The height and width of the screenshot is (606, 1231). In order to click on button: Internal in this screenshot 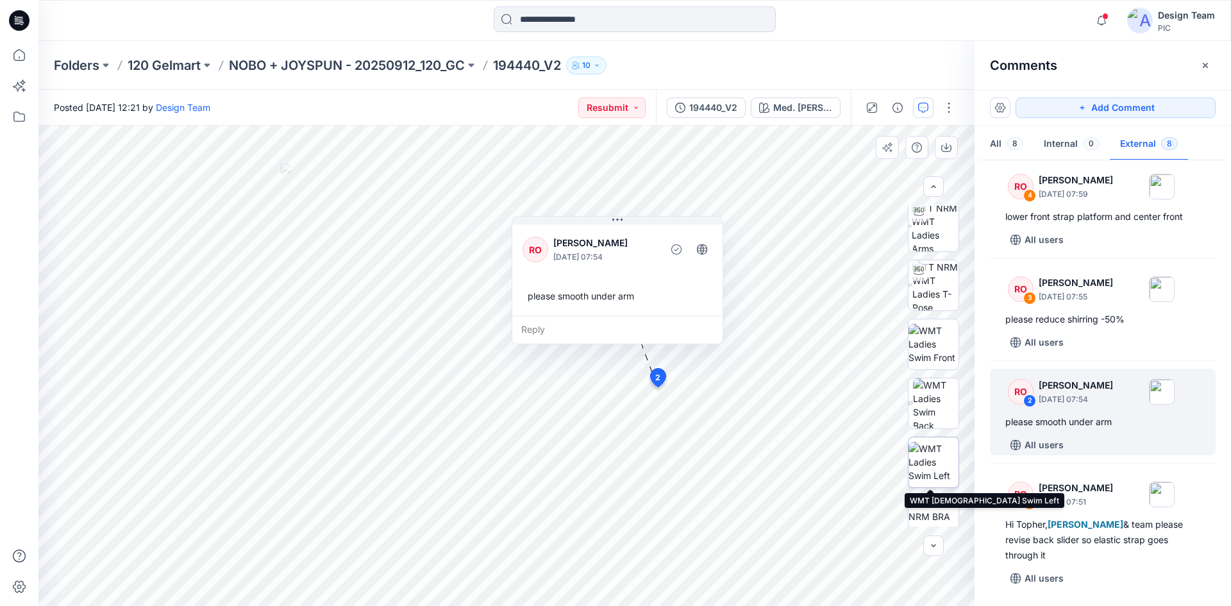, I will do `click(1071, 144)`.